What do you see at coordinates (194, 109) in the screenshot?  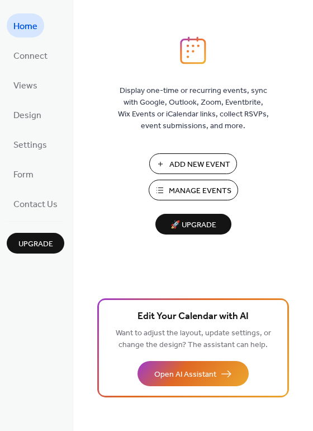 I see `span: Display one-time or recurring events, sync with Google, Outlook, Zoom, Eventbrite, Wix Events or ...` at bounding box center [194, 109].